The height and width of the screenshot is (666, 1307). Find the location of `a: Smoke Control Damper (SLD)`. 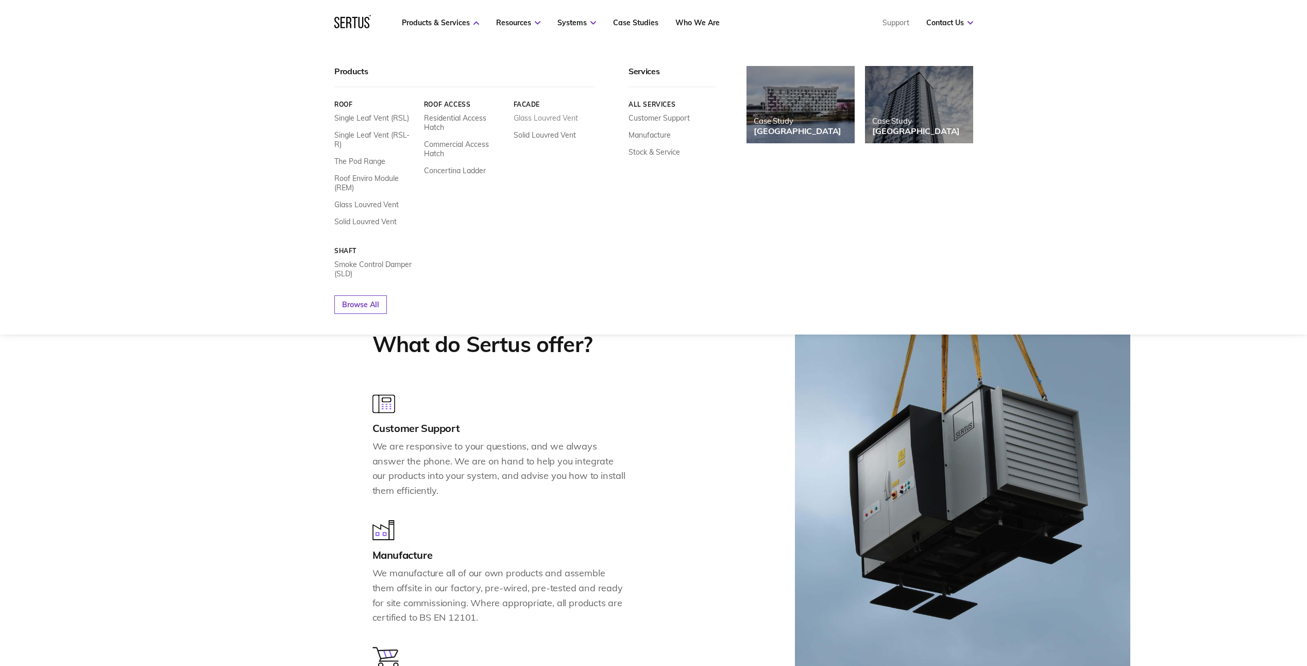

a: Smoke Control Damper (SLD) is located at coordinates (375, 269).